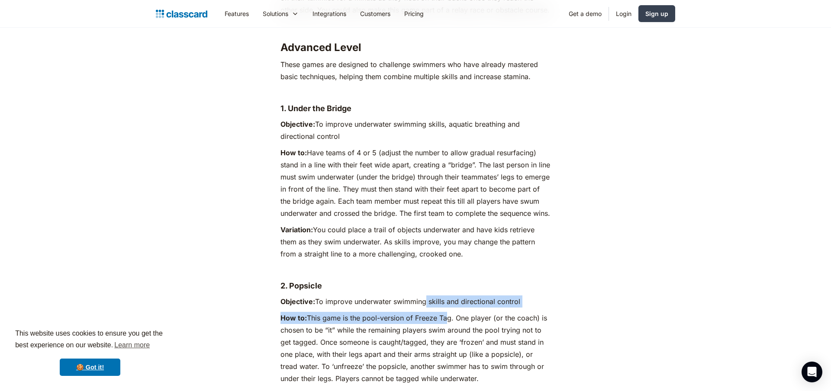 The image size is (831, 391). I want to click on a: Sign up, so click(657, 13).